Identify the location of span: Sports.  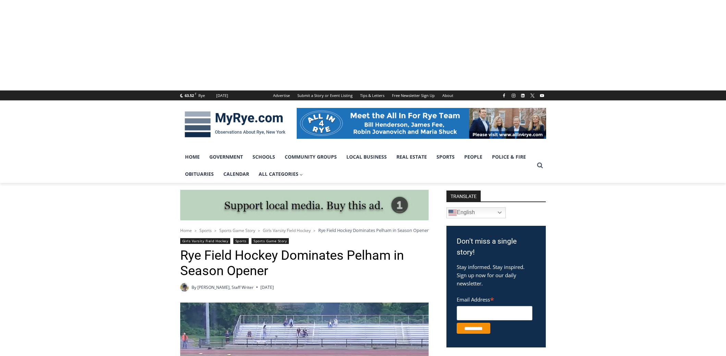
(206, 230).